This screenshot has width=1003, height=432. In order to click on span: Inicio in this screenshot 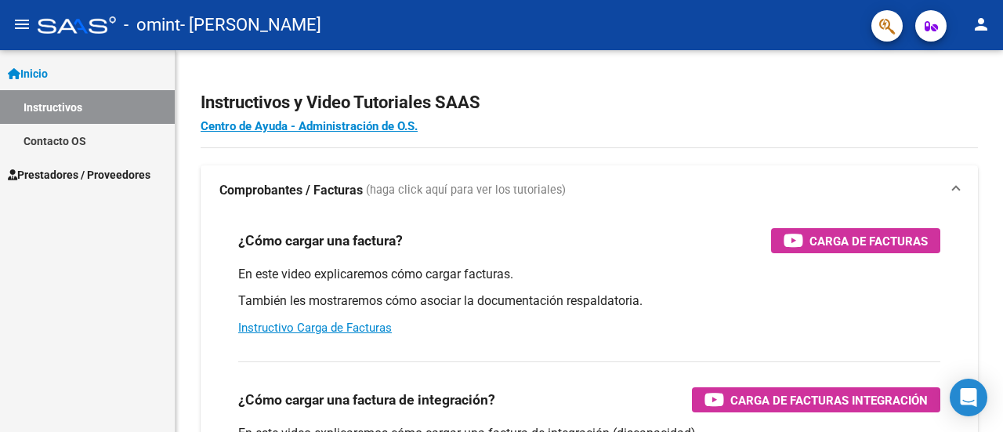, I will do `click(27, 74)`.